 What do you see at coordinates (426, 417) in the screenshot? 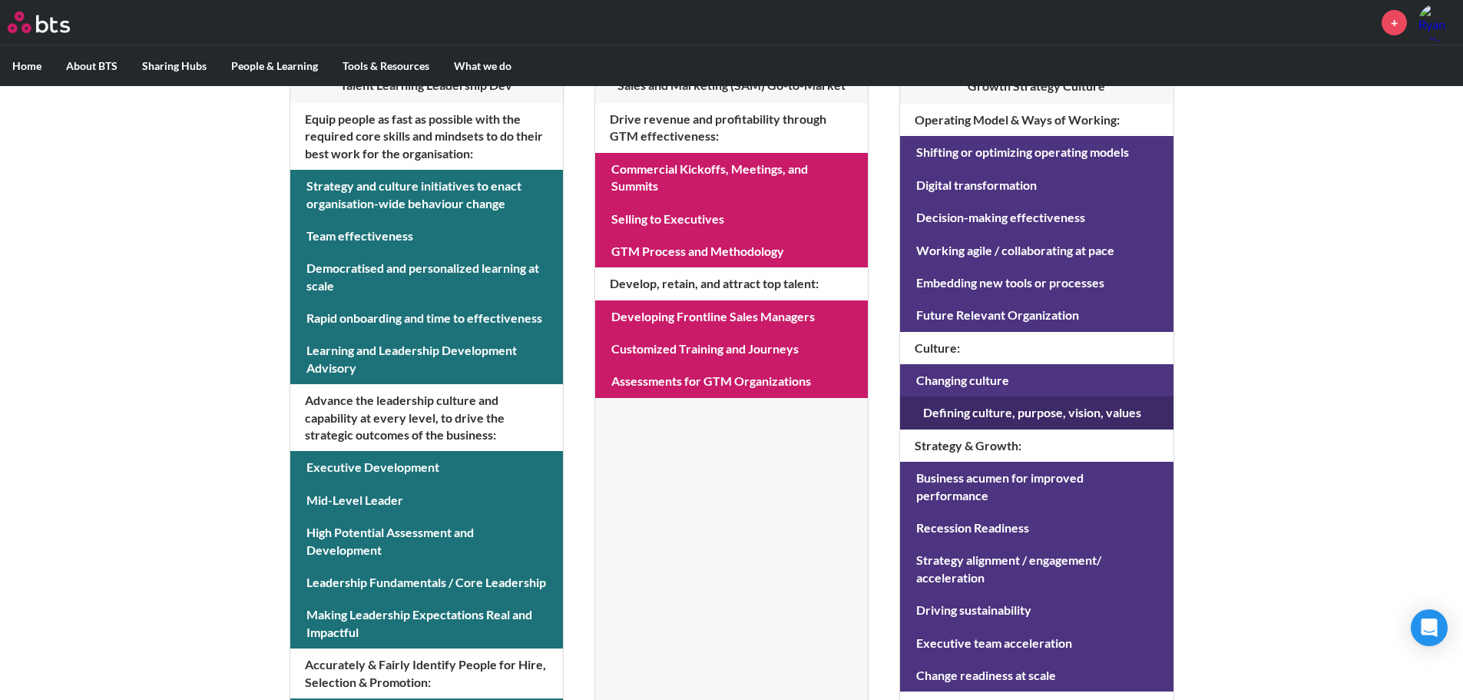
I see `h4: Advance the leadership culture and capability at every level, to drive the strategic outcomes of ...` at bounding box center [426, 417].